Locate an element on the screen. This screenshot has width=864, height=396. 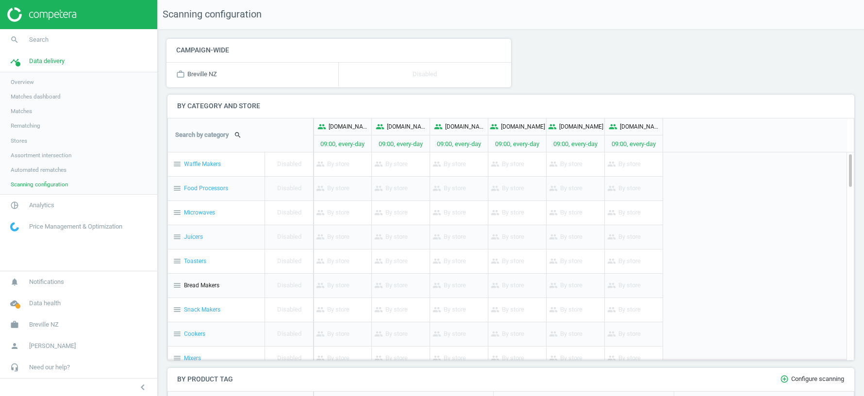
span: Rematching is located at coordinates (25, 126).